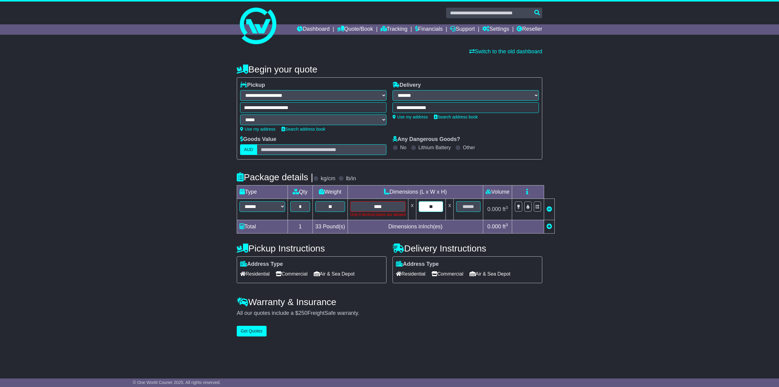 The height and width of the screenshot is (387, 779). Describe the element at coordinates (462, 30) in the screenshot. I see `a: Support` at that location.